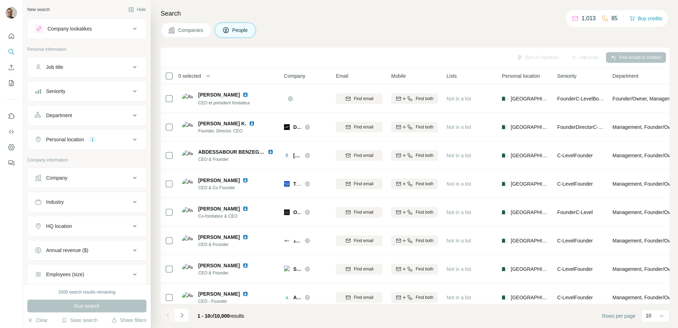  I want to click on img: Logo of Survision, so click(287, 269).